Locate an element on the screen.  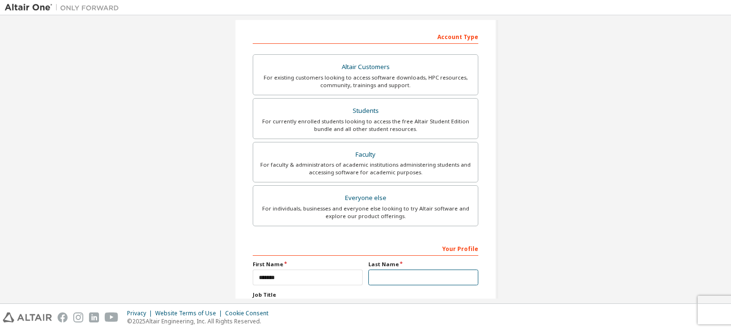
label: Last Name is located at coordinates (423, 264).